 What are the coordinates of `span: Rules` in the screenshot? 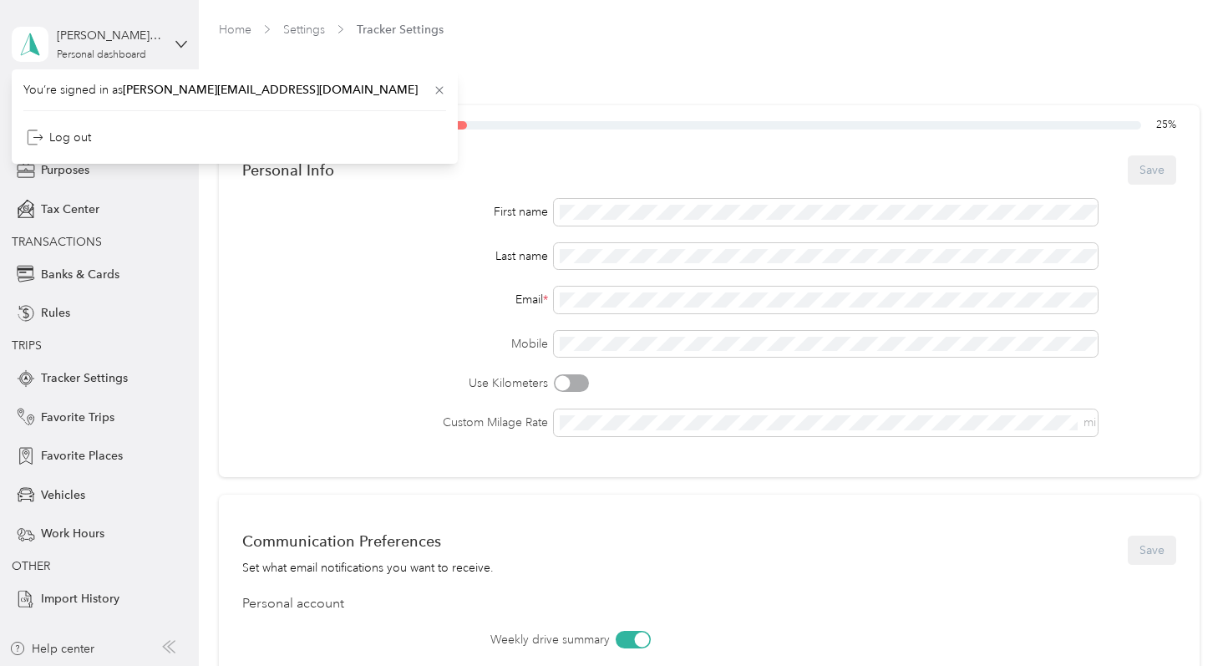 It's located at (55, 312).